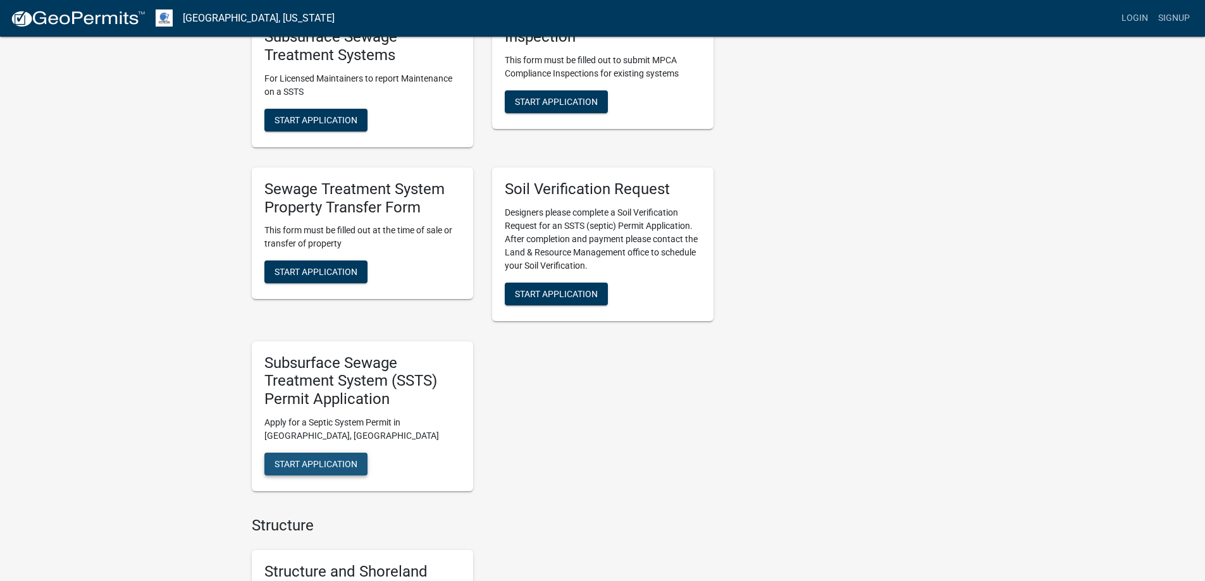  Describe the element at coordinates (1174, 18) in the screenshot. I see `a: Signup` at that location.